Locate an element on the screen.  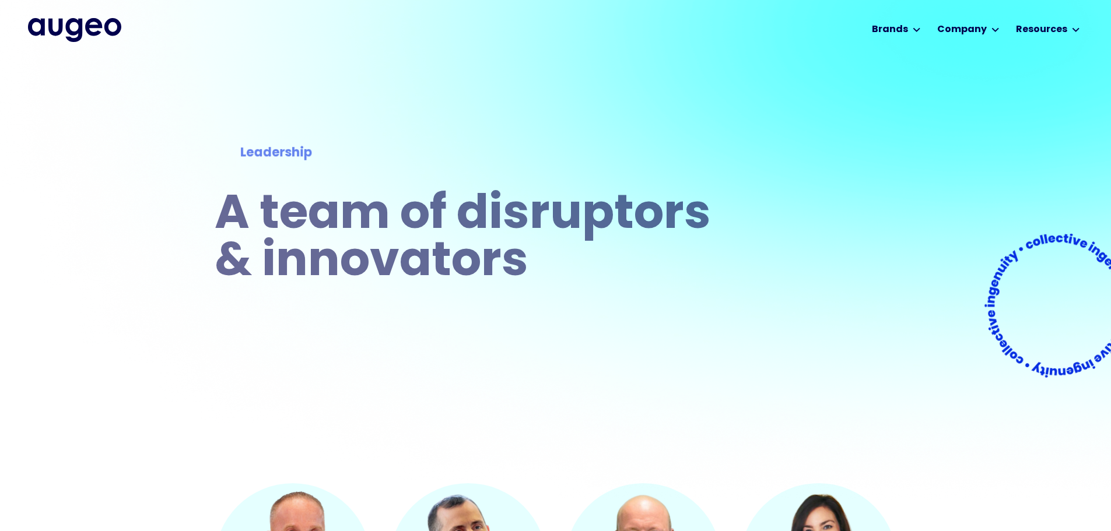
img: Augeo's full logo in midnight blue. is located at coordinates (75, 30).